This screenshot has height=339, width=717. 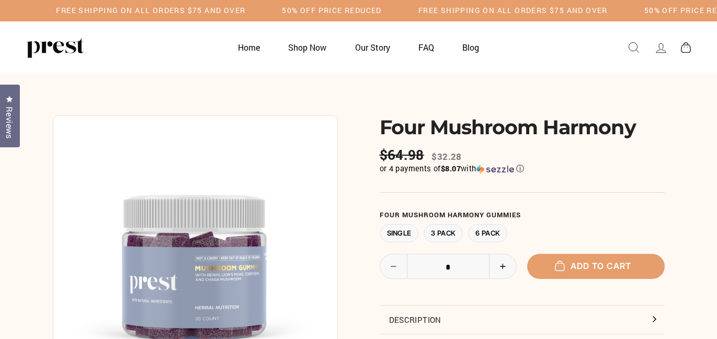 What do you see at coordinates (451, 168) in the screenshot?
I see `span: $8.07` at bounding box center [451, 168].